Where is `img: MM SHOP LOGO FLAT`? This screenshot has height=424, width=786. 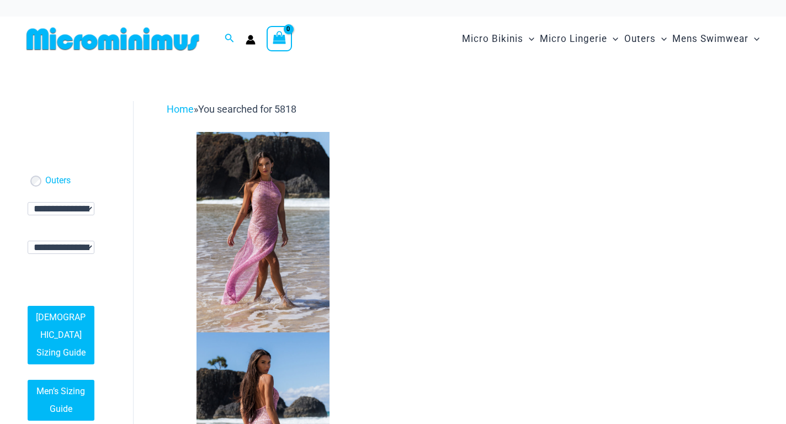
img: MM SHOP LOGO FLAT is located at coordinates (113, 39).